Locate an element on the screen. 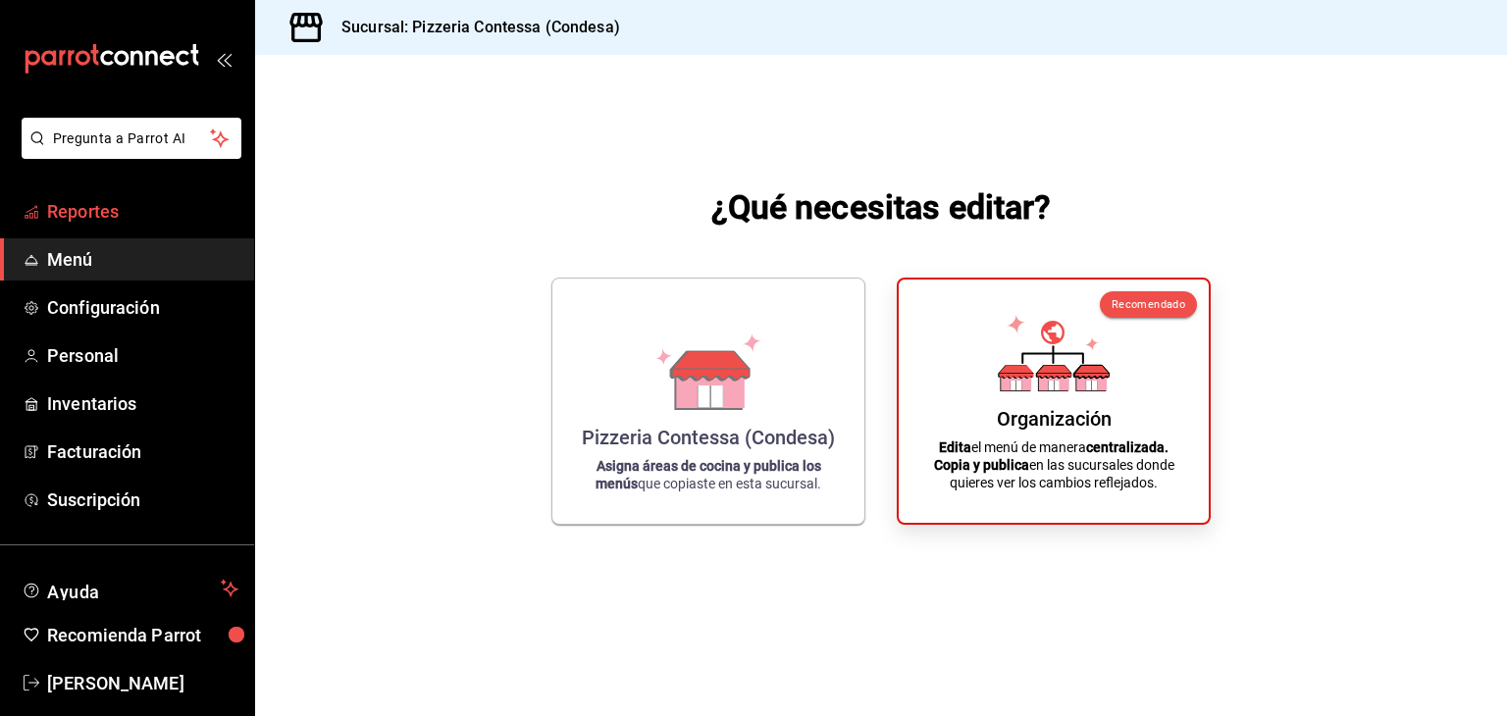 This screenshot has height=716, width=1507. p: que copiaste en esta sucursal. is located at coordinates (708, 475).